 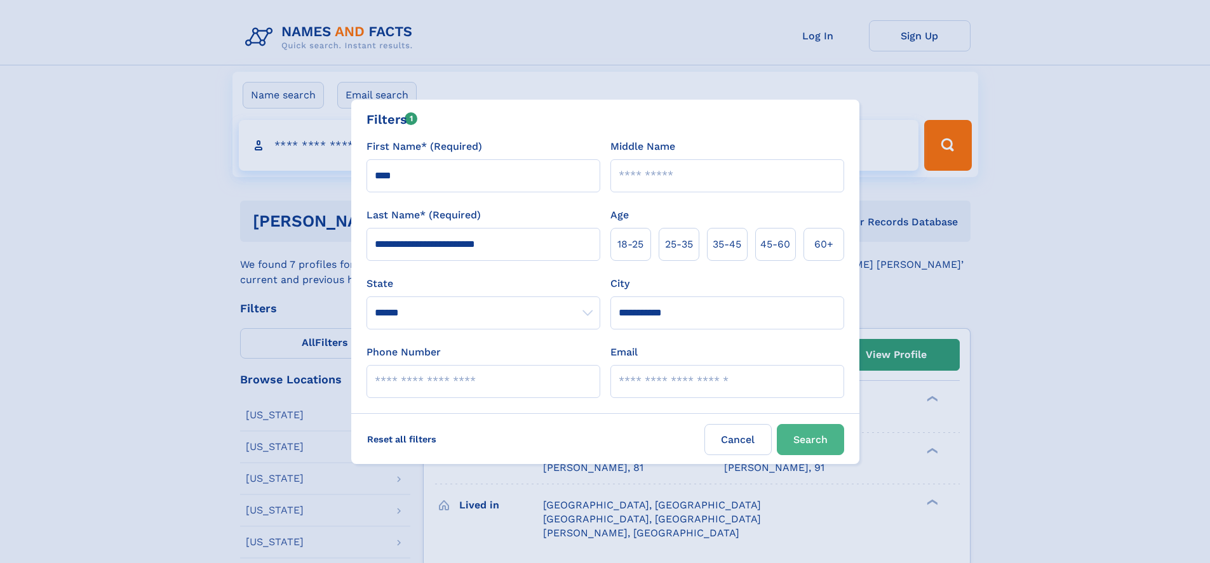 I want to click on span: 45‑60, so click(x=775, y=244).